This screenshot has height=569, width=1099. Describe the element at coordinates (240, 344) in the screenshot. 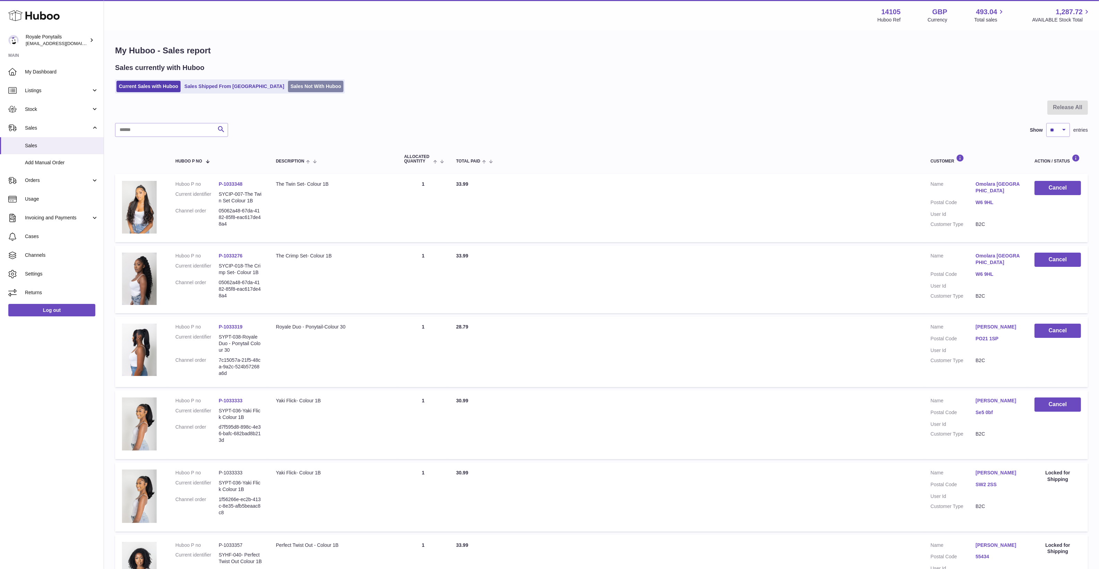

I see `dd: SYPT-038-Royale Duo - Ponytail Colour 30` at that location.